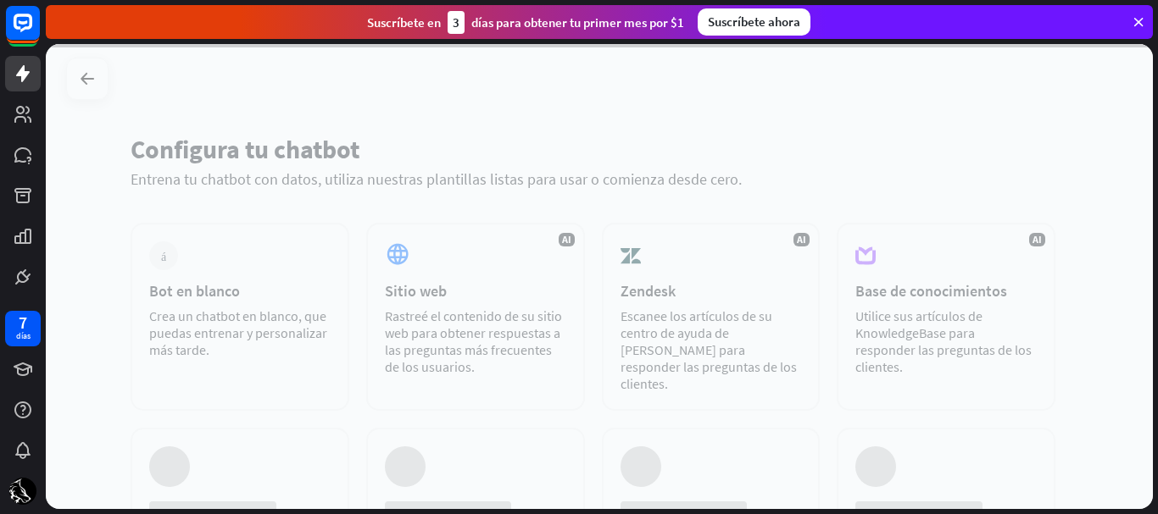 This screenshot has height=514, width=1158. I want to click on a: 7 días, so click(23, 329).